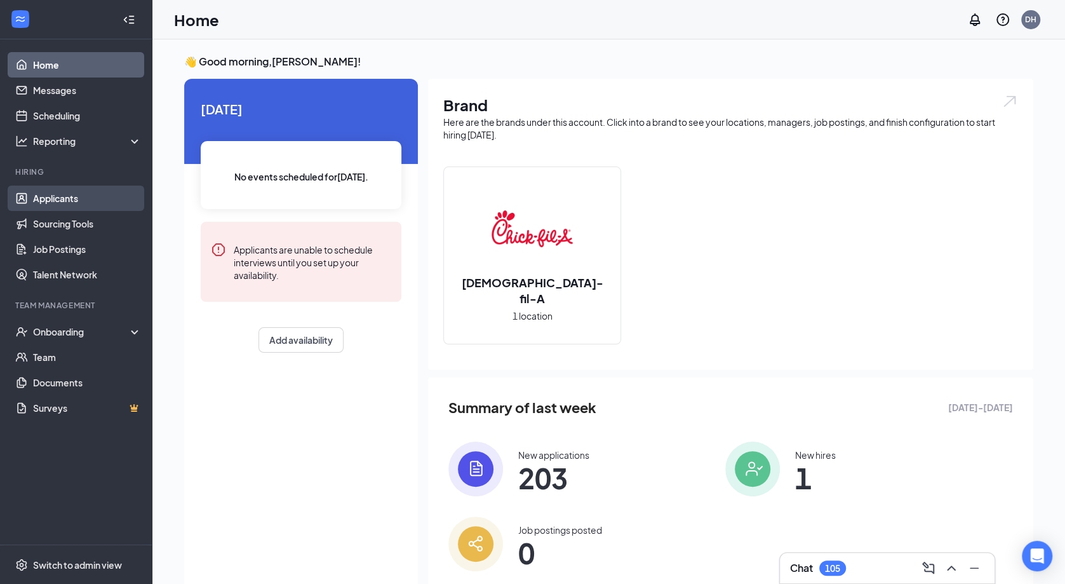 This screenshot has height=584, width=1065. Describe the element at coordinates (87, 382) in the screenshot. I see `a: Documents` at that location.